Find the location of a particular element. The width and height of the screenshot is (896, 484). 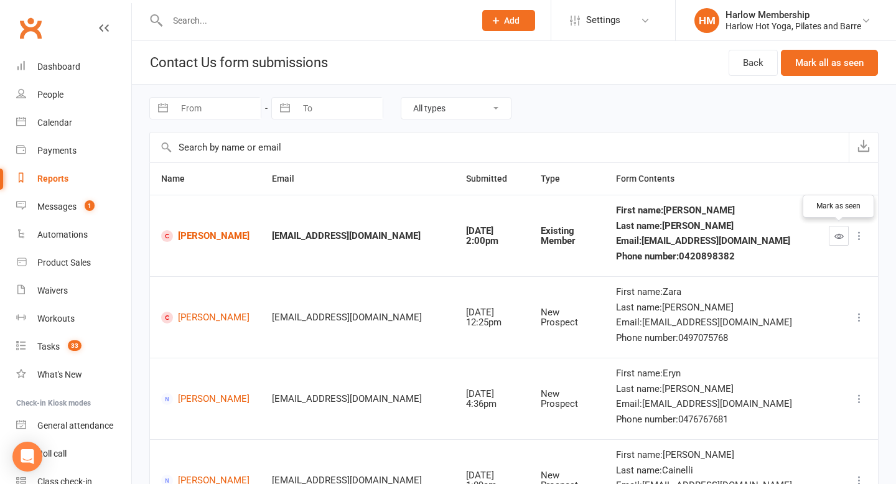

th: Name is located at coordinates (205, 179).